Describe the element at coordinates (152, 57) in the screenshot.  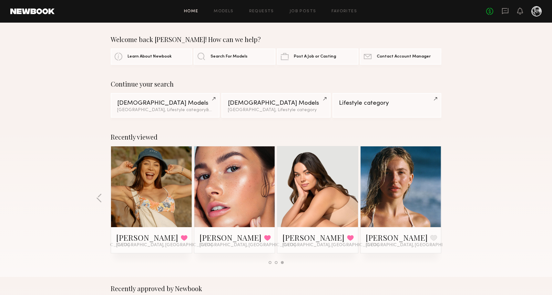
I see `a: Learn About Newbook` at that location.